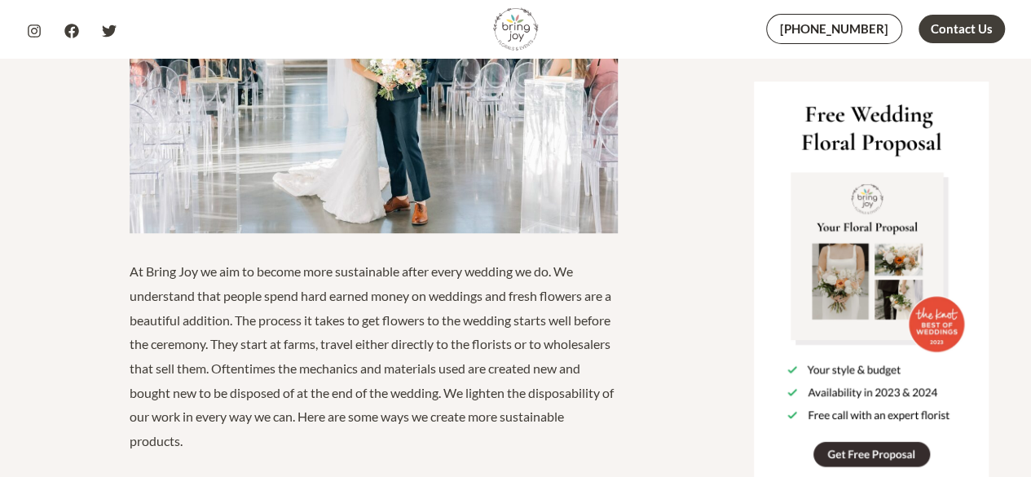  I want to click on a: Twitter, so click(109, 31).